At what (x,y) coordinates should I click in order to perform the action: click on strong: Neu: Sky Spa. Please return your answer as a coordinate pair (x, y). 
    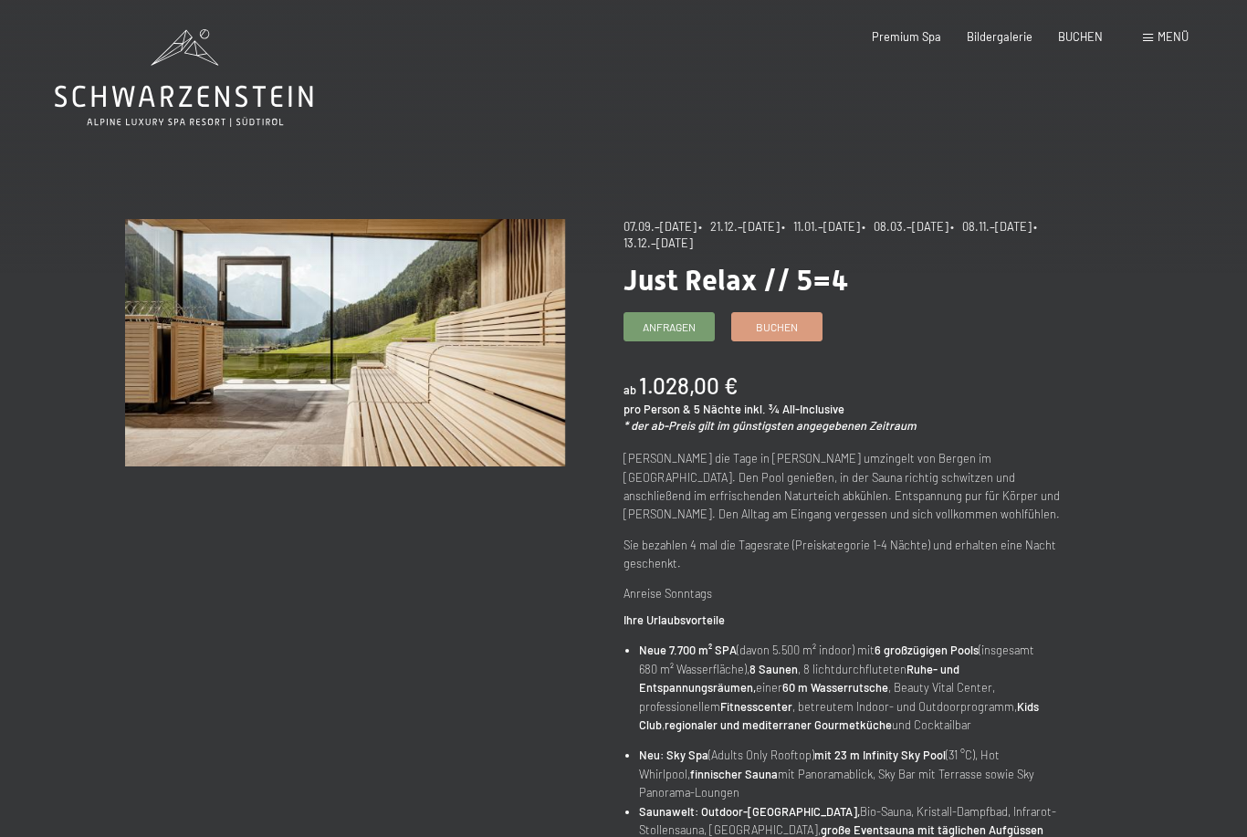
    Looking at the image, I should click on (674, 755).